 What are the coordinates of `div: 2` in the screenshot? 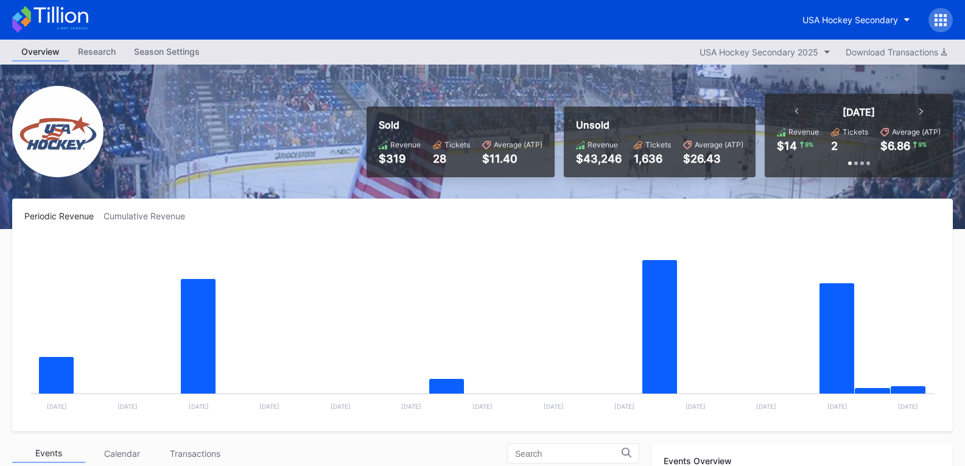 It's located at (834, 146).